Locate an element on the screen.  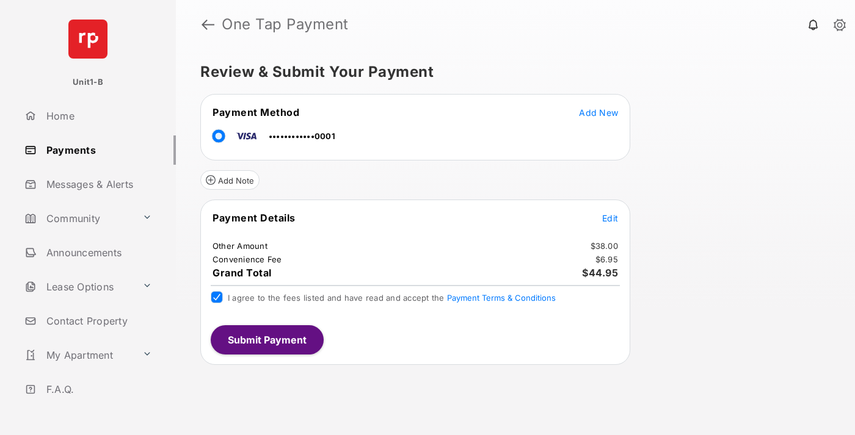
button: Submit Payment is located at coordinates (267, 340).